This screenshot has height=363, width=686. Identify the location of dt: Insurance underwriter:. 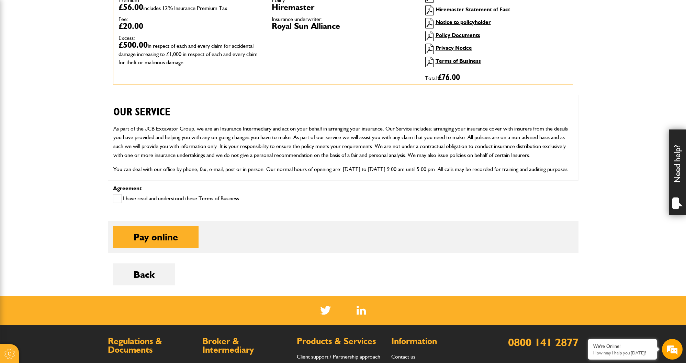
(343, 19).